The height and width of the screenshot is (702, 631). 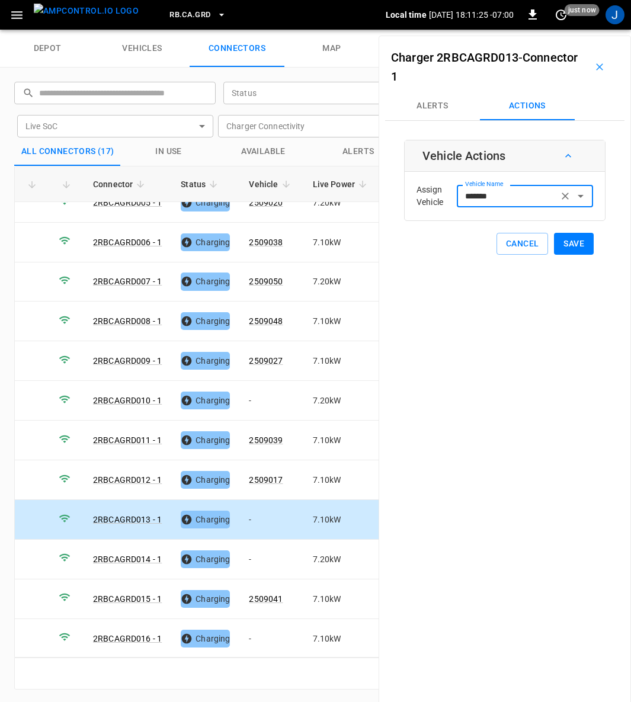 I want to click on span: Status, so click(x=201, y=184).